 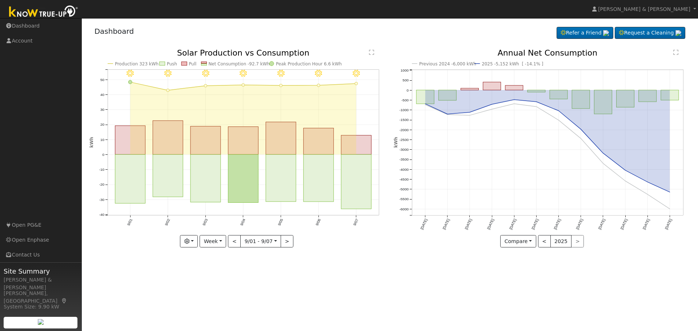 What do you see at coordinates (243, 53) in the screenshot?
I see `text: Solar Production vs Consumption` at bounding box center [243, 53].